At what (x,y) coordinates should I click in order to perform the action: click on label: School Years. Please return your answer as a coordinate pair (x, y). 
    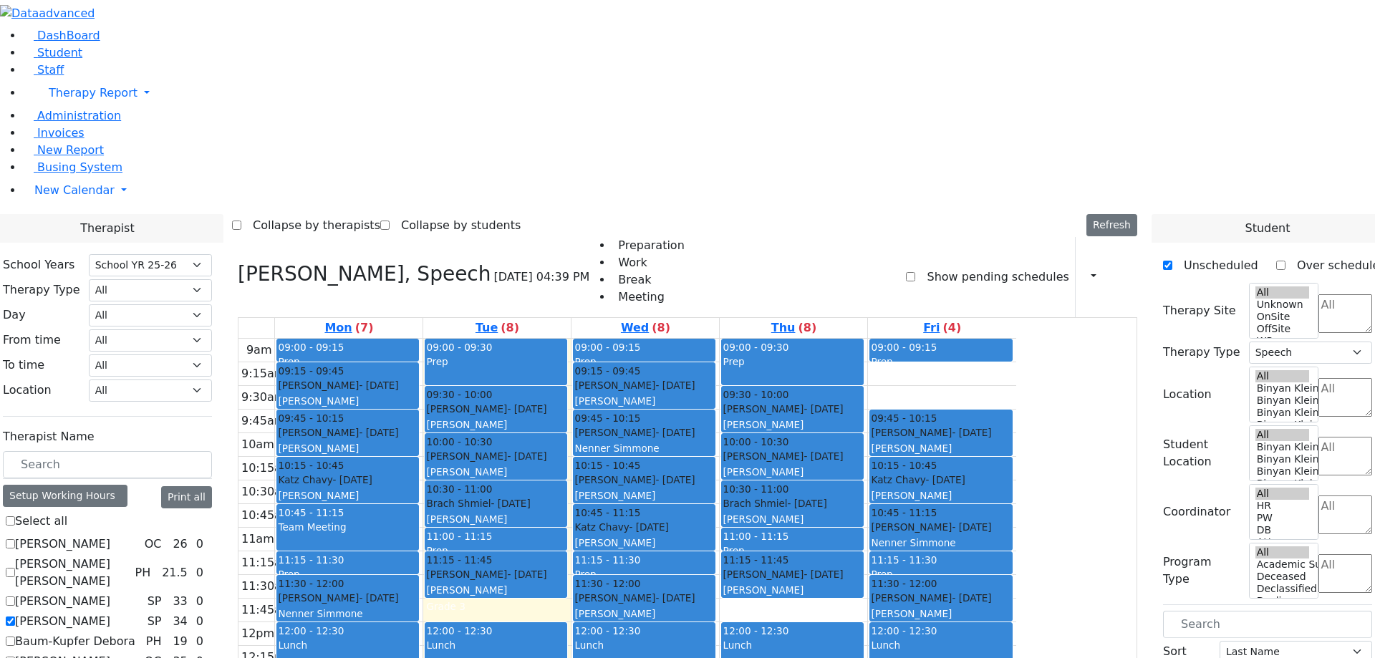
    Looking at the image, I should click on (39, 265).